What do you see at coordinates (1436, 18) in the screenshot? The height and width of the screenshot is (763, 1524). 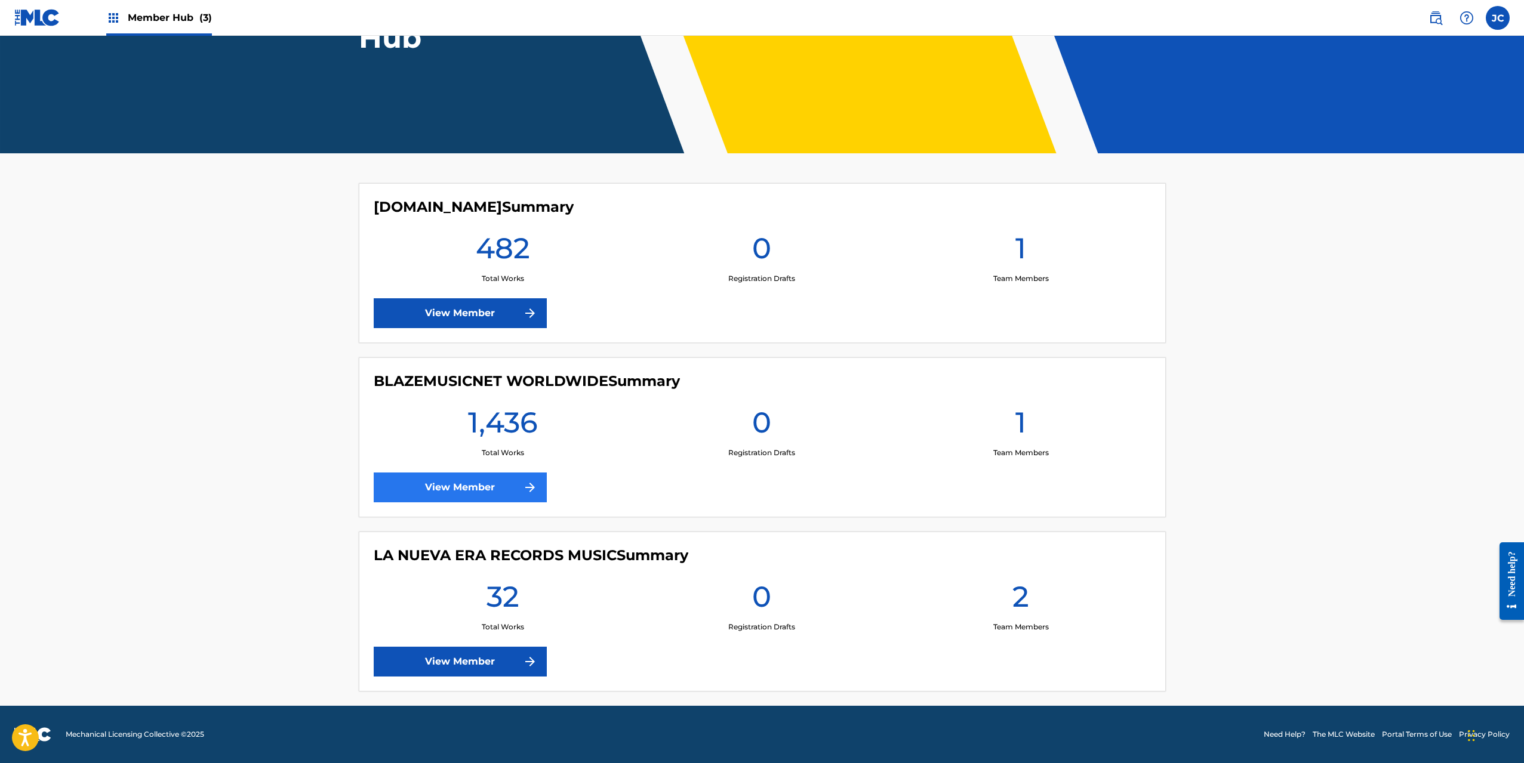 I see `a: Public Search` at bounding box center [1436, 18].